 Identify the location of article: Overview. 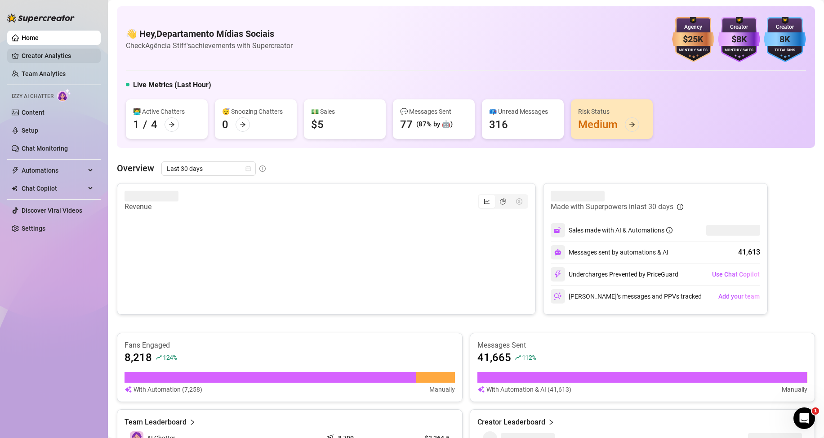
(135, 168).